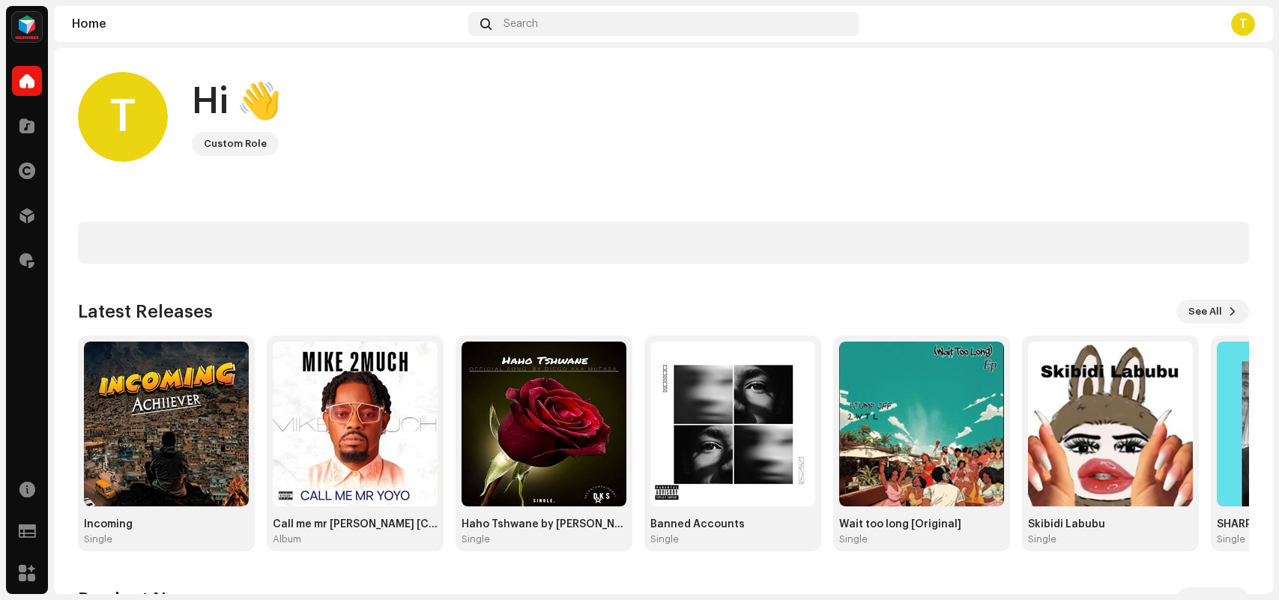 The image size is (1279, 600). What do you see at coordinates (27, 27) in the screenshot?
I see `img: feab3aad-9b62-475c-8caf-26f15a9573ee` at bounding box center [27, 27].